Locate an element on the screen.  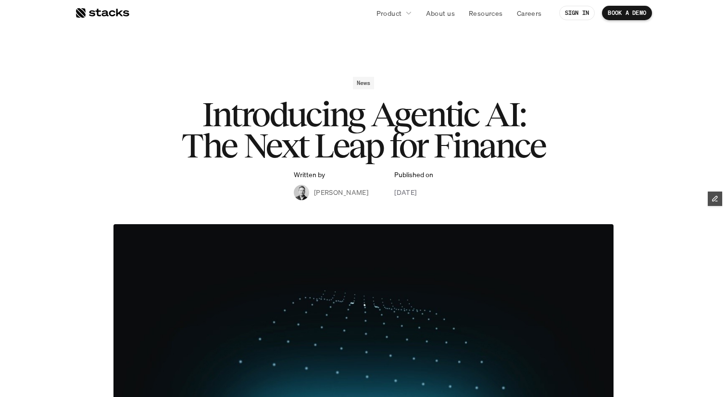
p: About us is located at coordinates (440, 13).